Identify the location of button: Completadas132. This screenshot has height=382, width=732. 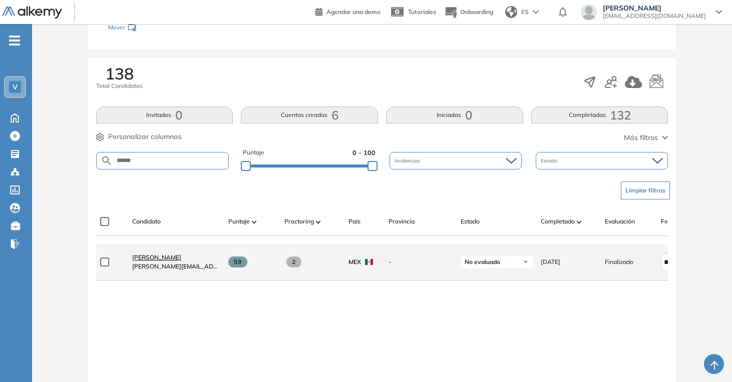
(600, 115).